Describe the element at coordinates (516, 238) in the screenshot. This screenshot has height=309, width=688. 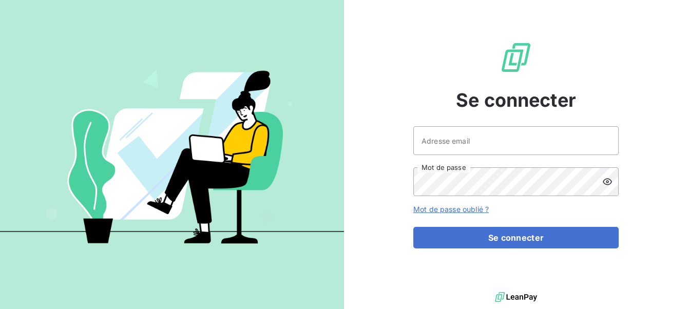
I see `button: Se connecter` at that location.